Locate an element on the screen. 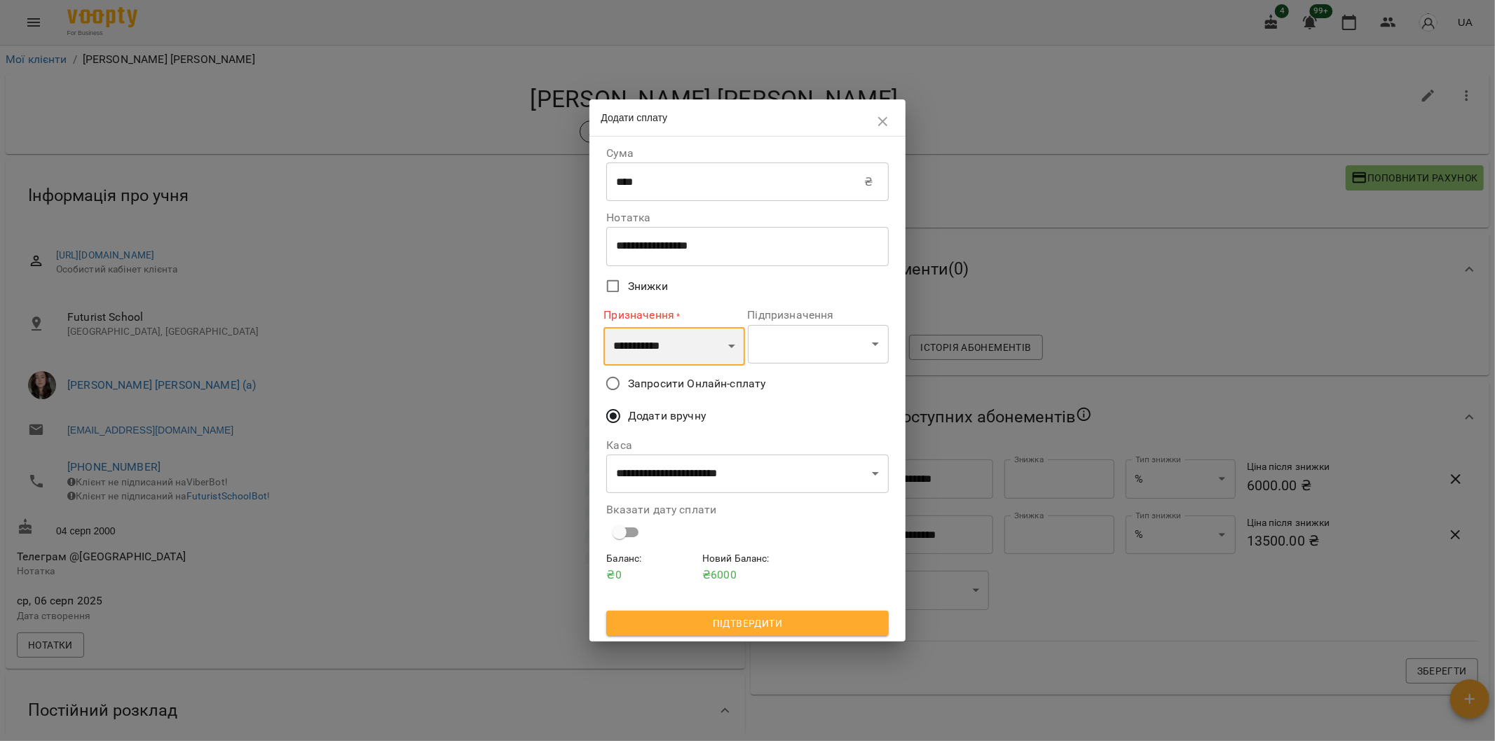  label: Призначення is located at coordinates (673, 315).